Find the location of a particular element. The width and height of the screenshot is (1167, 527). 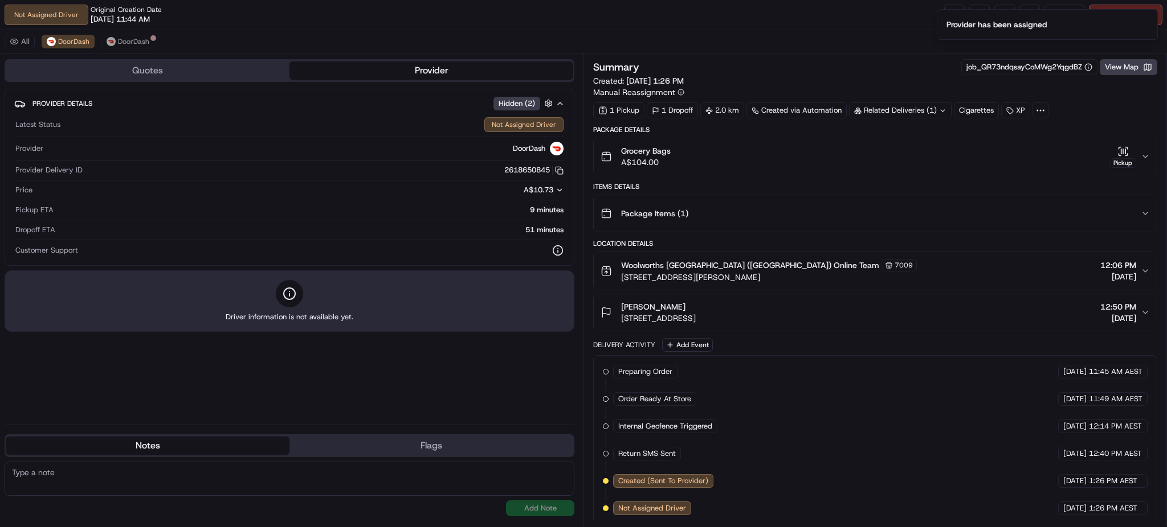

button: Quotes is located at coordinates (148, 71).